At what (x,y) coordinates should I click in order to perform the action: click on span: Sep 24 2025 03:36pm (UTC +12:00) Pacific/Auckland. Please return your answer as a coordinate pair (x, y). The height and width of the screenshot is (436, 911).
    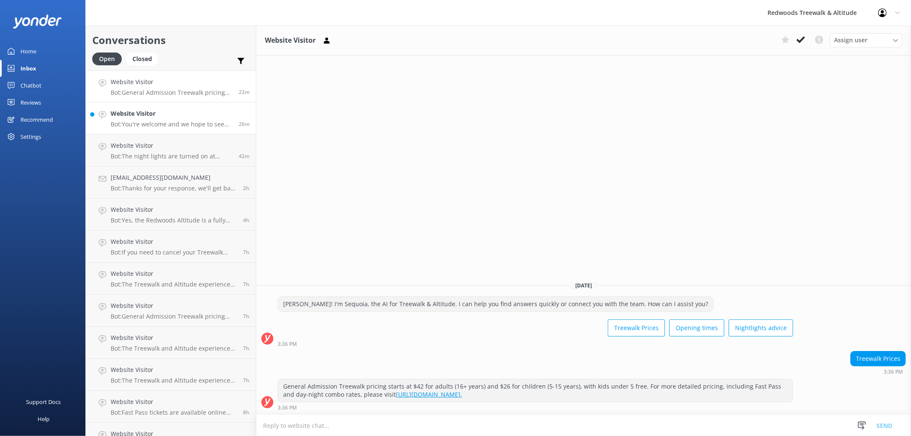
    Looking at the image, I should click on (244, 92).